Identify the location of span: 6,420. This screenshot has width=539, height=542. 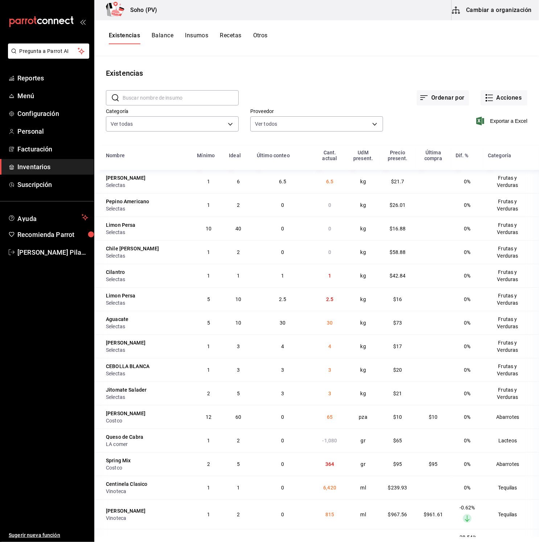
(330, 488).